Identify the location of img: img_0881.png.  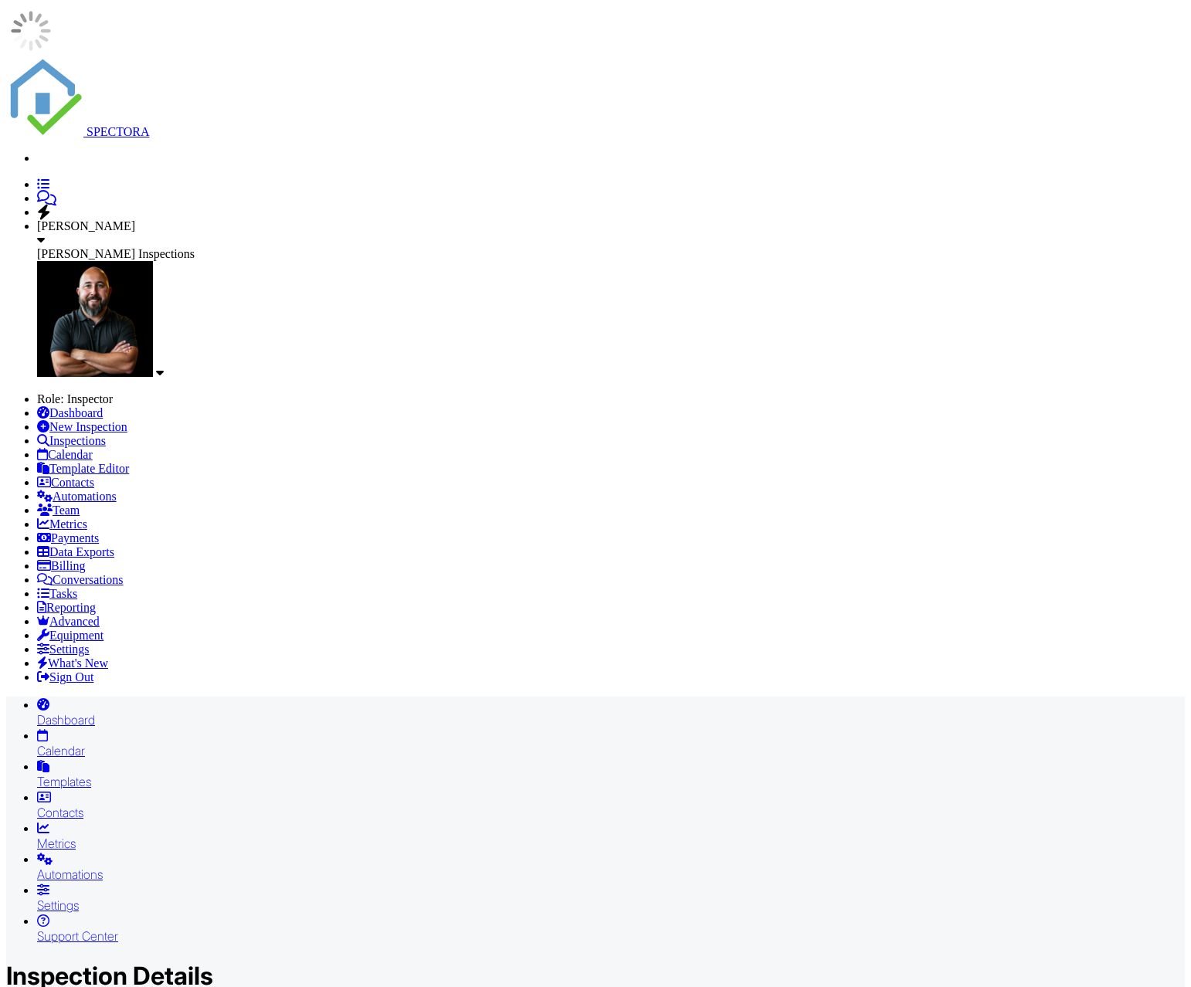
(95, 319).